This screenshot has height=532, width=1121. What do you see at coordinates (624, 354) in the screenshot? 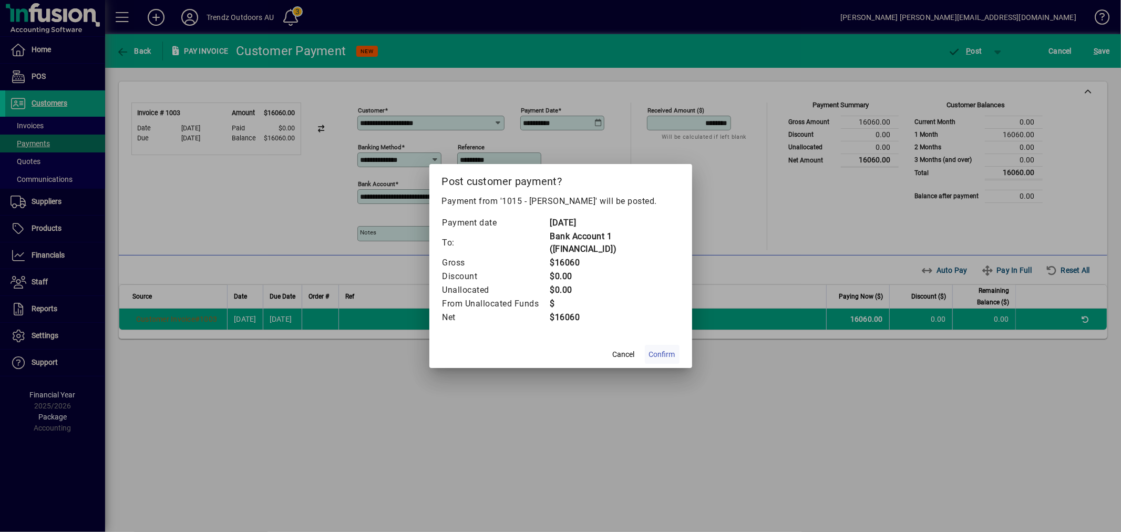
I see `span: Cancel` at bounding box center [624, 354].